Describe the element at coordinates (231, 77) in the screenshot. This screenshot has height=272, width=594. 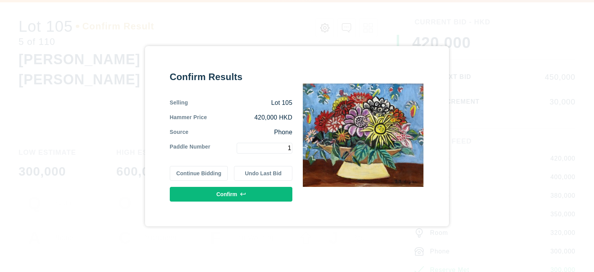
I see `div: Confirm Results` at that location.